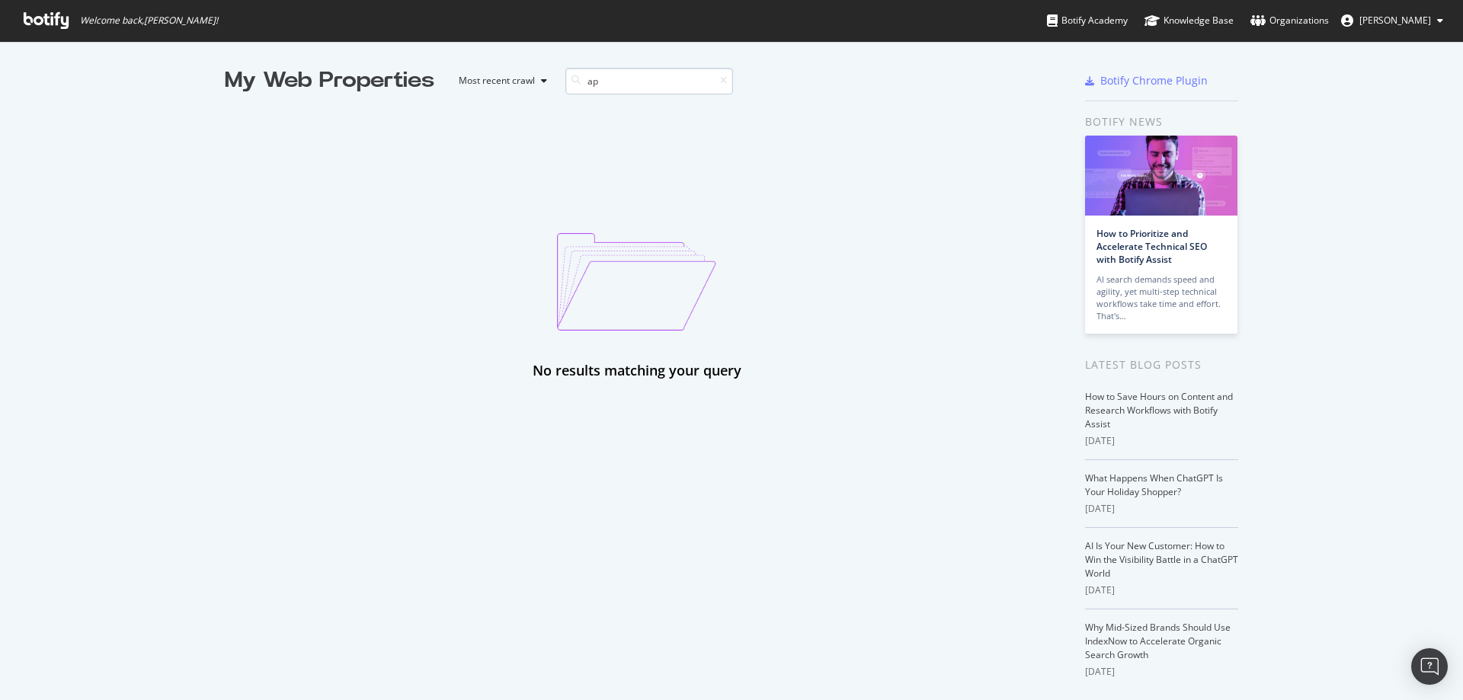 This screenshot has width=1463, height=700. I want to click on a: Why Mid-Sized Brands Should Use IndexNow to Accelerate Organic Search Growth, so click(1158, 641).